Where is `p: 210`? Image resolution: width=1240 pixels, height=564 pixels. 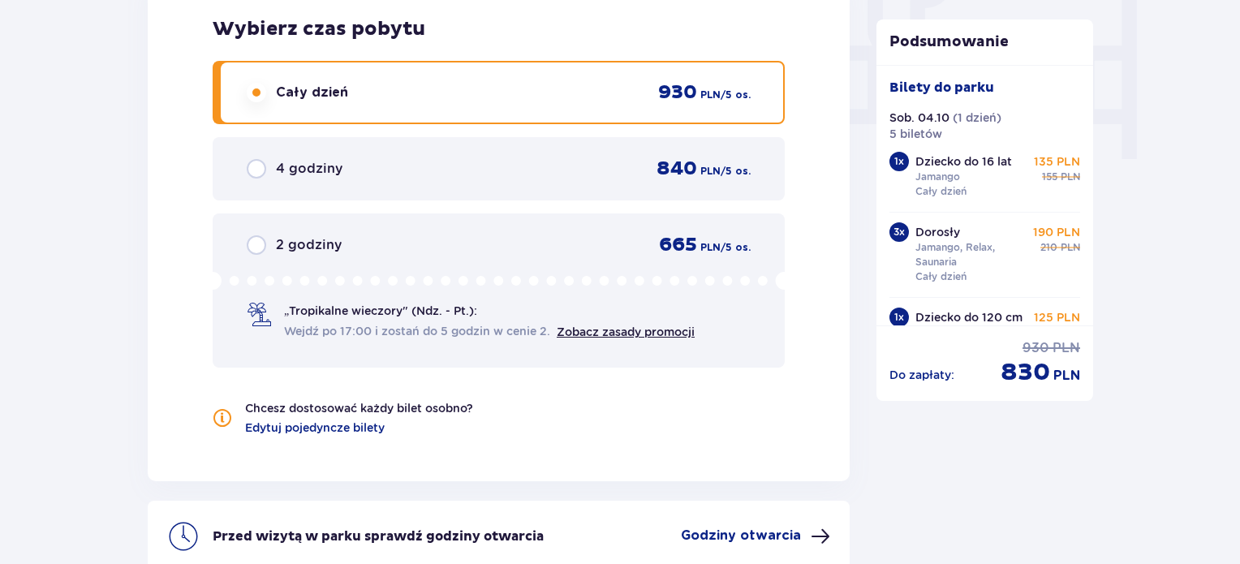
p: 210 is located at coordinates (1048, 247).